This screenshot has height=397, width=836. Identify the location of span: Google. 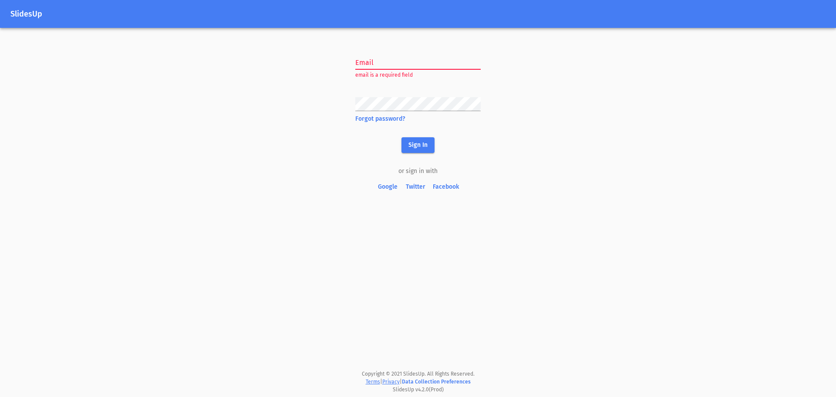
(387, 187).